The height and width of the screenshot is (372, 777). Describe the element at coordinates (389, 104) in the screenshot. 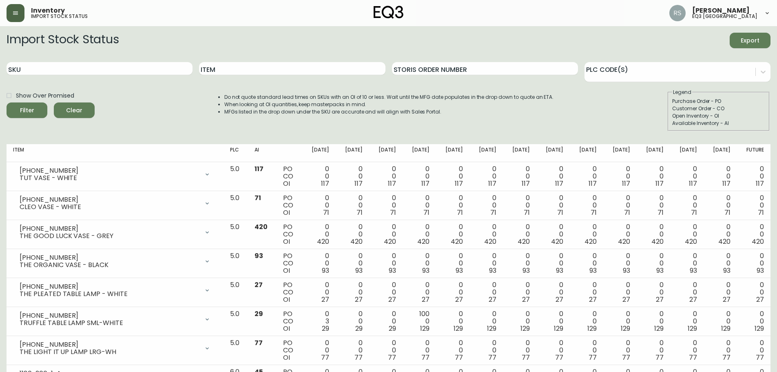

I see `li: When looking at OI quantities, keep masterpacks in mind.` at that location.